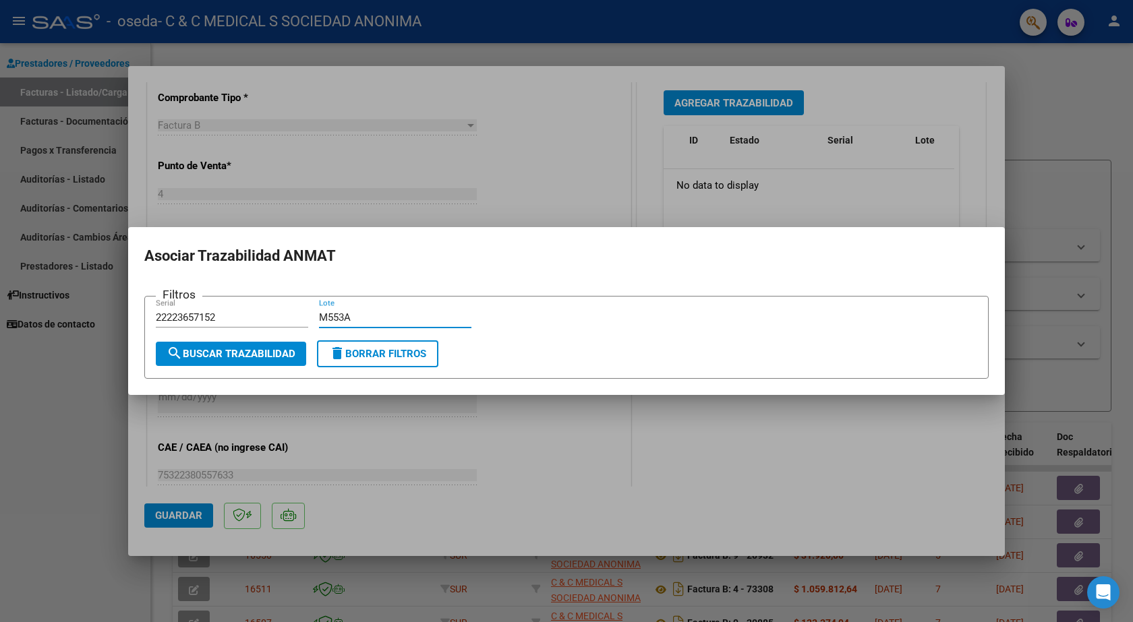  What do you see at coordinates (1103, 593) in the screenshot?
I see `div: Open Intercom Messenger` at bounding box center [1103, 593].